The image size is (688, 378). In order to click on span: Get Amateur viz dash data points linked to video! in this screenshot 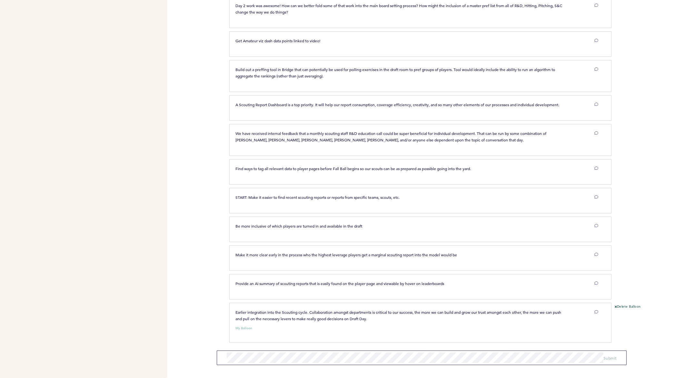, I will do `click(278, 41)`.